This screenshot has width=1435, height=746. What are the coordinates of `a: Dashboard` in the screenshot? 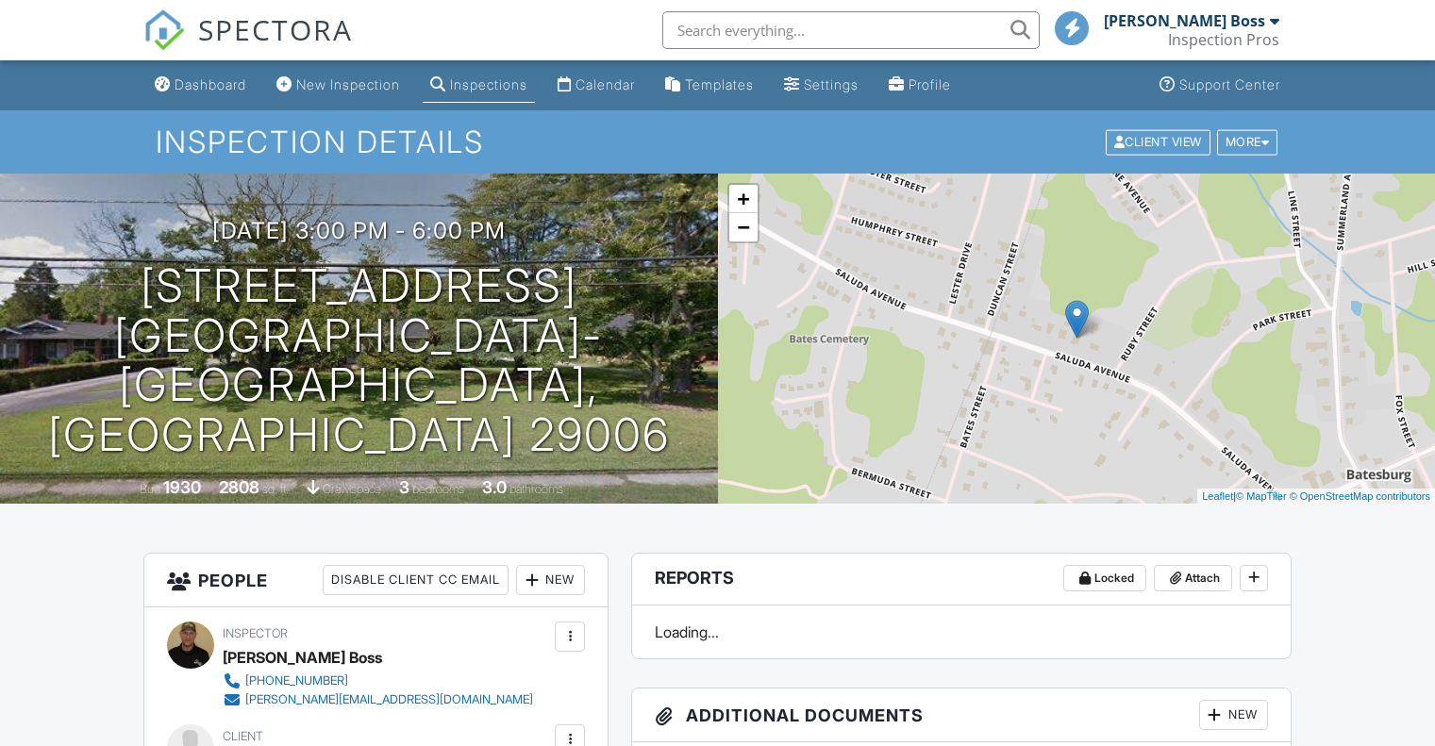 It's located at (200, 85).